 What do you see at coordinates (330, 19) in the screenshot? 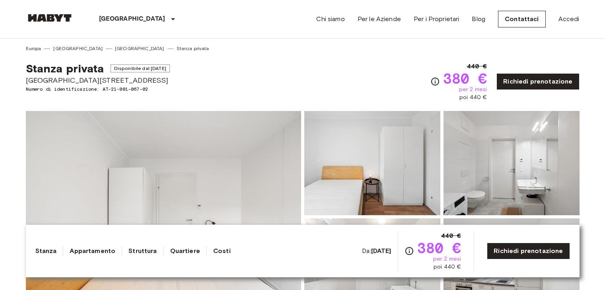
I see `a: Chi siamo` at bounding box center [330, 19].